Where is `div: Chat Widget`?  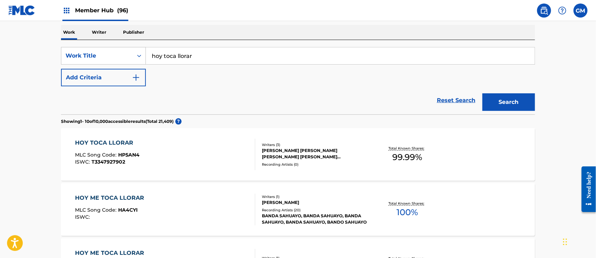
div: Chat Widget is located at coordinates (579, 241).